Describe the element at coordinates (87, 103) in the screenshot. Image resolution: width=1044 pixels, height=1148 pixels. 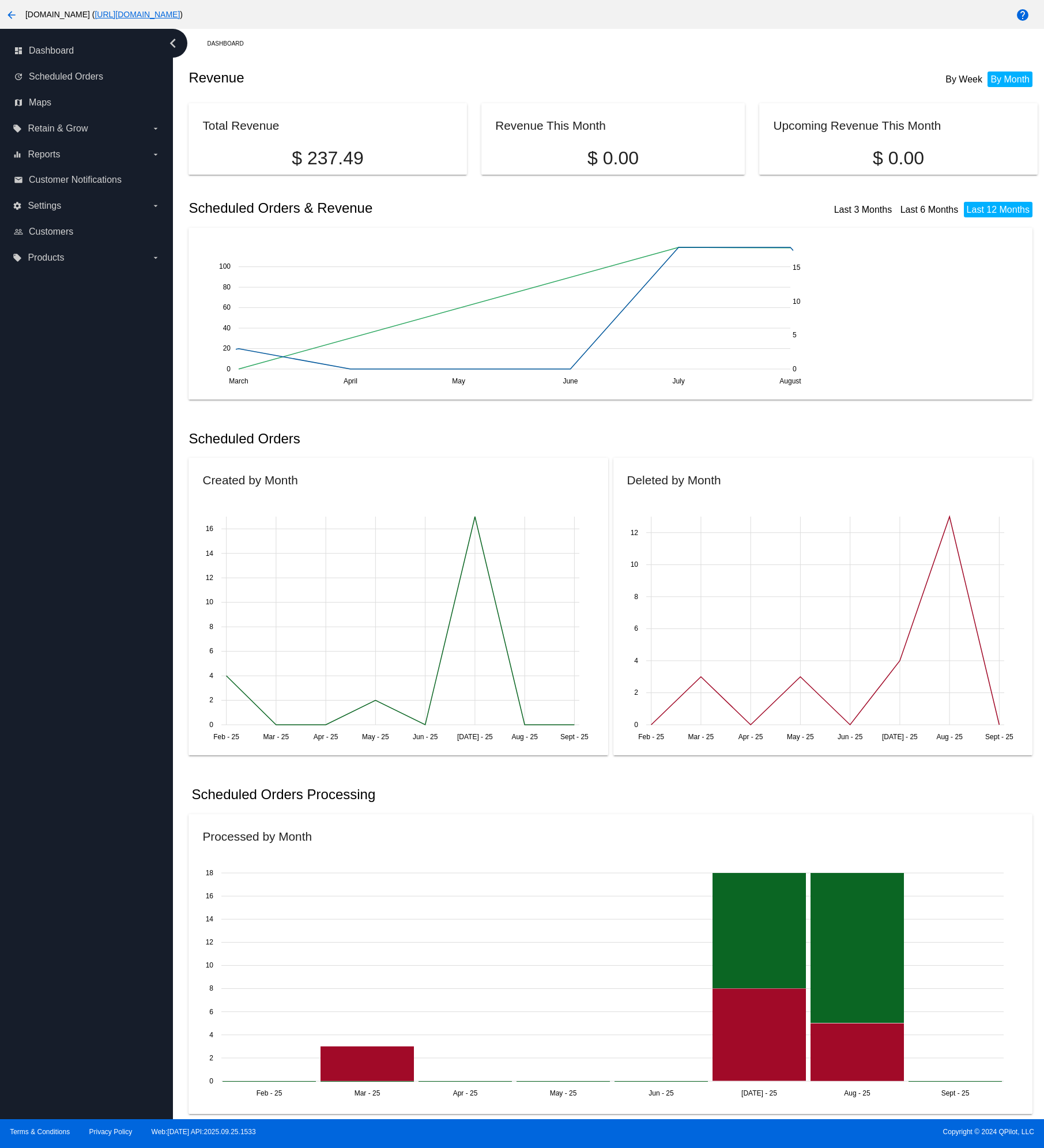
I see `a: map Maps` at that location.